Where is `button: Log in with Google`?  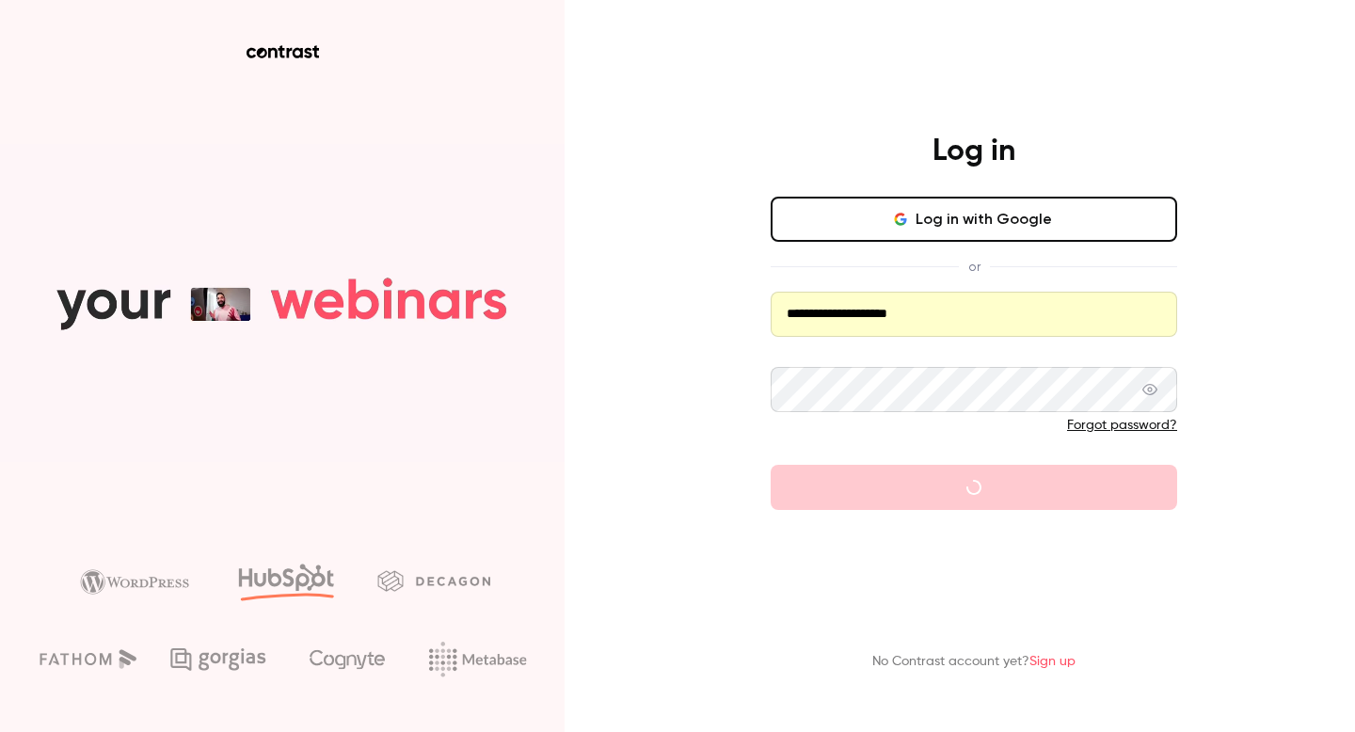
button: Log in with Google is located at coordinates (974, 219).